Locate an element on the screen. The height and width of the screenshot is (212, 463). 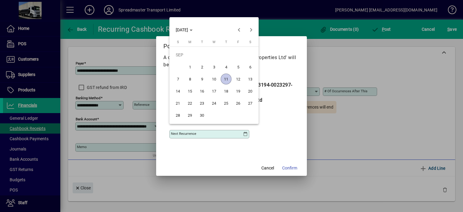
button: Thu Sep 11 2025 is located at coordinates (226, 79).